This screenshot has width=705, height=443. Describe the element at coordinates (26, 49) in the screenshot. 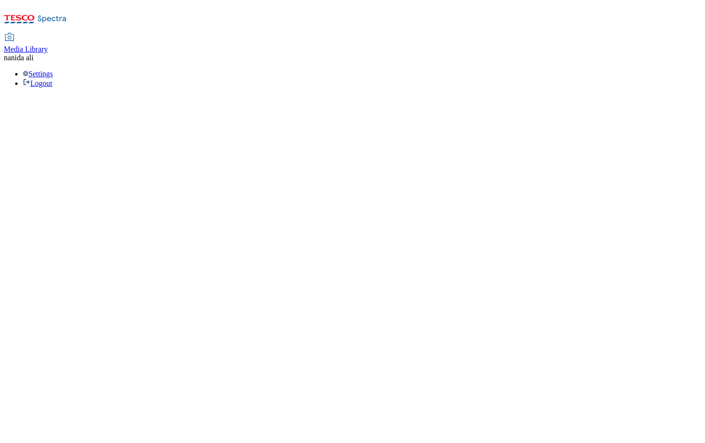

I see `span: Media Library` at that location.